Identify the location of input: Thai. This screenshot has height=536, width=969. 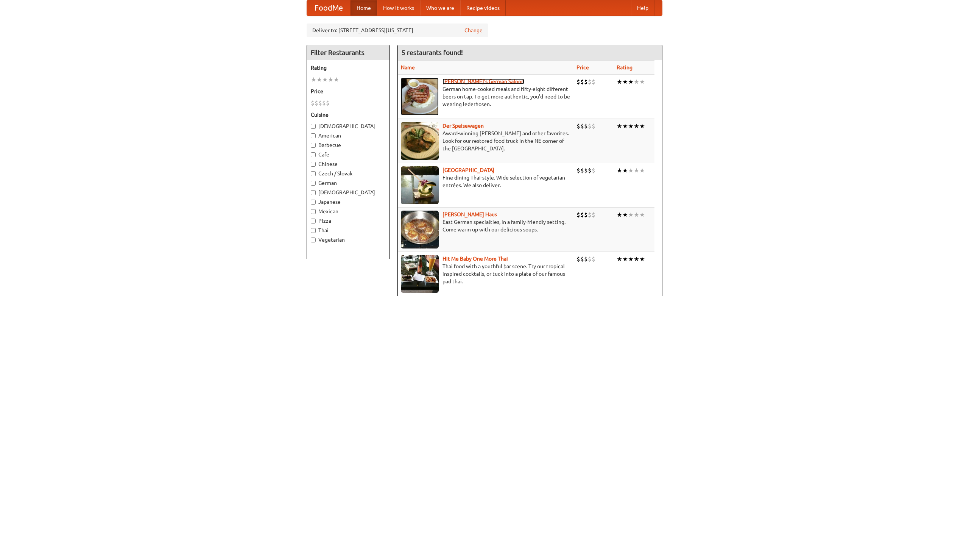
(313, 230).